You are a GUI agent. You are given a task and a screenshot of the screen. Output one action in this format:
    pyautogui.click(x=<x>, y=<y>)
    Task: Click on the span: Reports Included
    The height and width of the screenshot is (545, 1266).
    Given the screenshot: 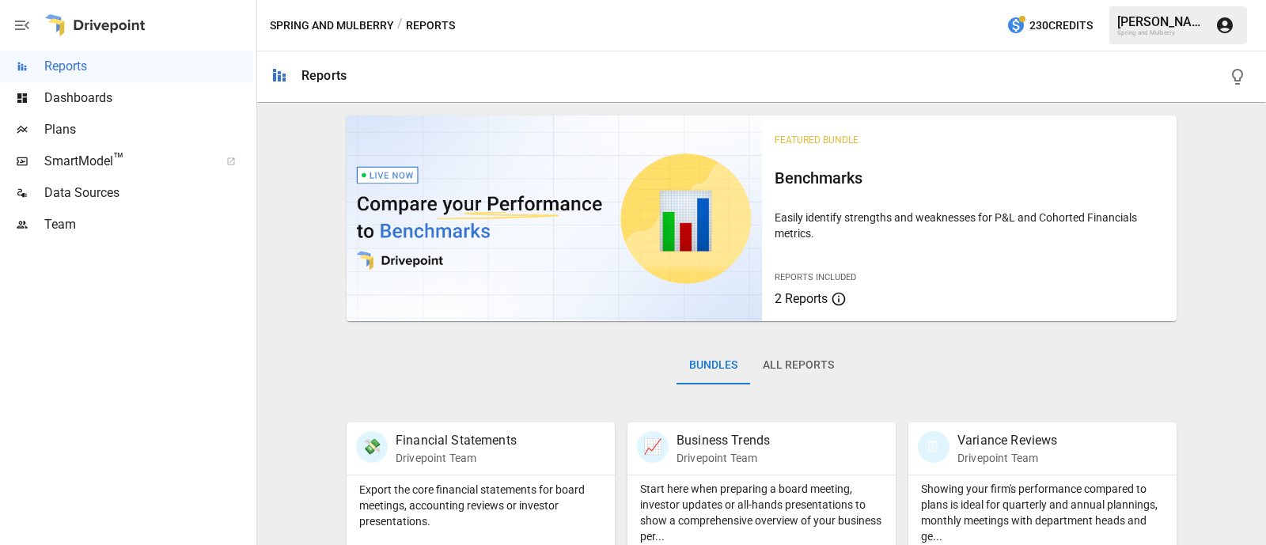 What is the action you would take?
    pyautogui.click(x=815, y=277)
    